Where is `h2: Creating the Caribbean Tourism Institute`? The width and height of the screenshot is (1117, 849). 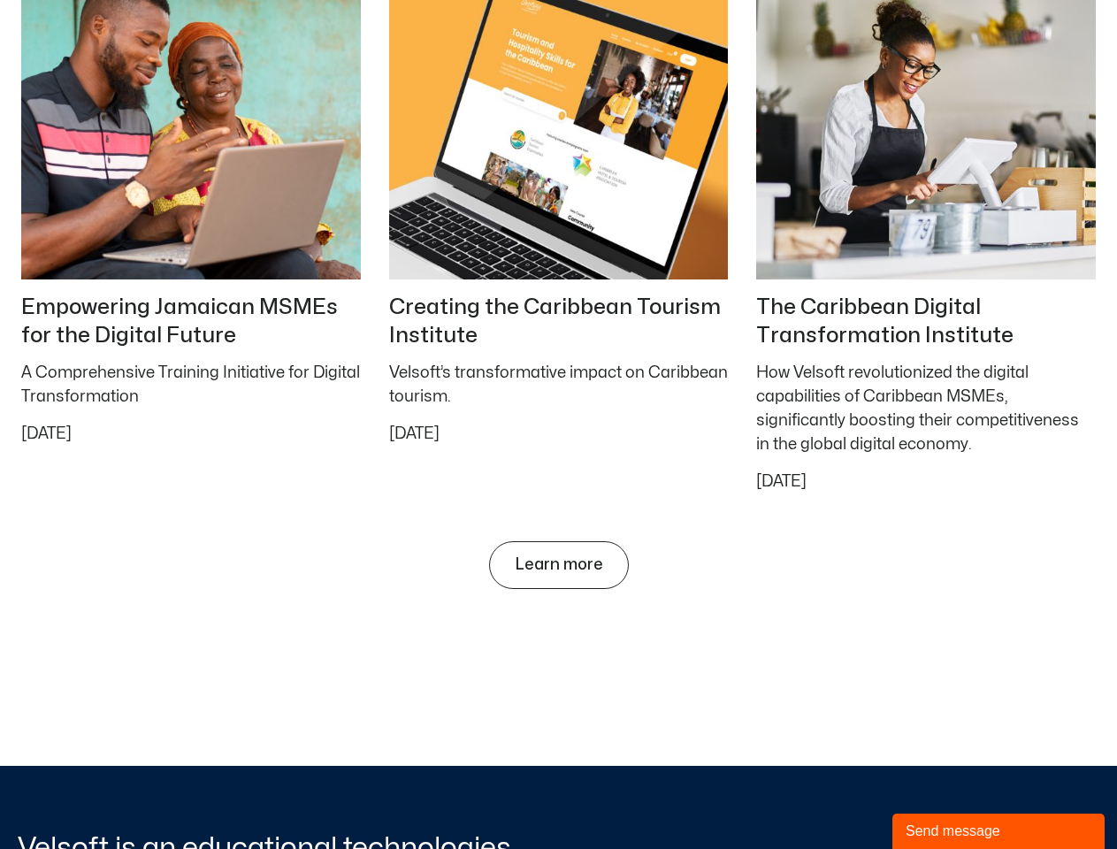
h2: Creating the Caribbean Tourism Institute is located at coordinates (559, 322).